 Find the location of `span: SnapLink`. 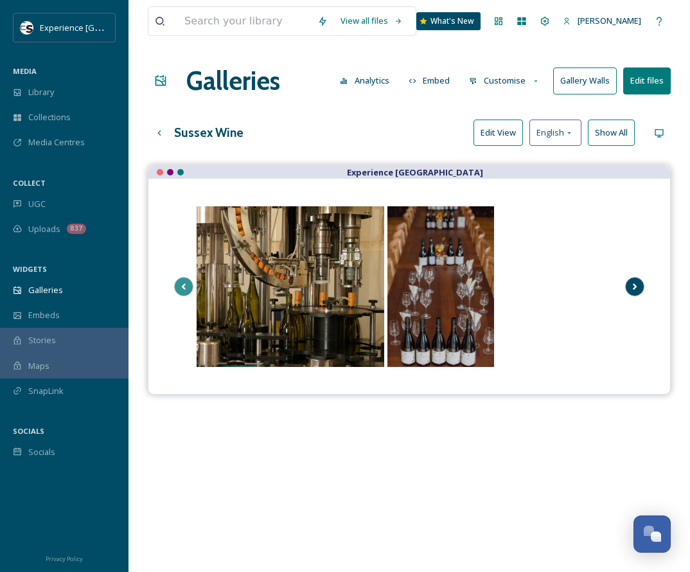

span: SnapLink is located at coordinates (46, 390).